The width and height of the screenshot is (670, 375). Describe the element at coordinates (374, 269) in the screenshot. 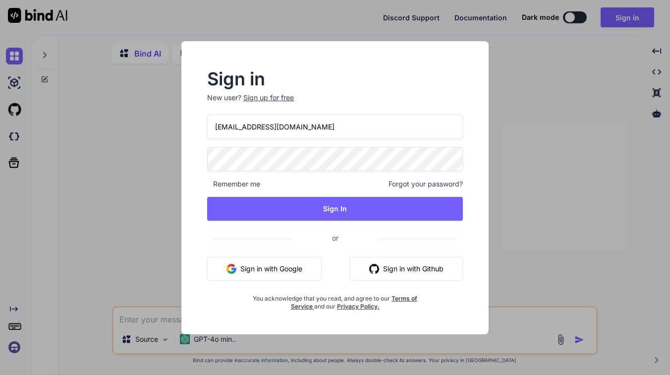

I see `img: github` at that location.